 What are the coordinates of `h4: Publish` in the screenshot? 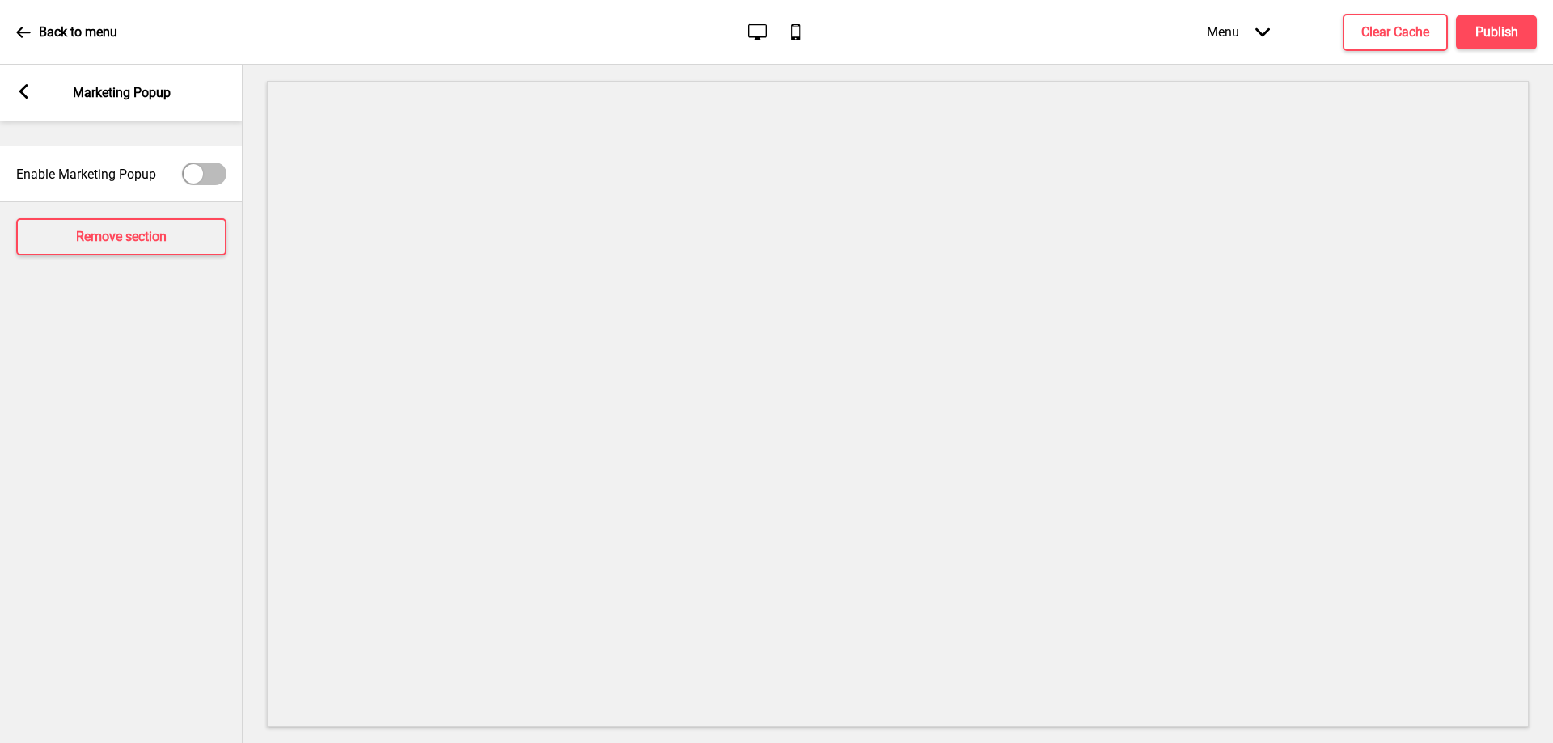 It's located at (1496, 32).